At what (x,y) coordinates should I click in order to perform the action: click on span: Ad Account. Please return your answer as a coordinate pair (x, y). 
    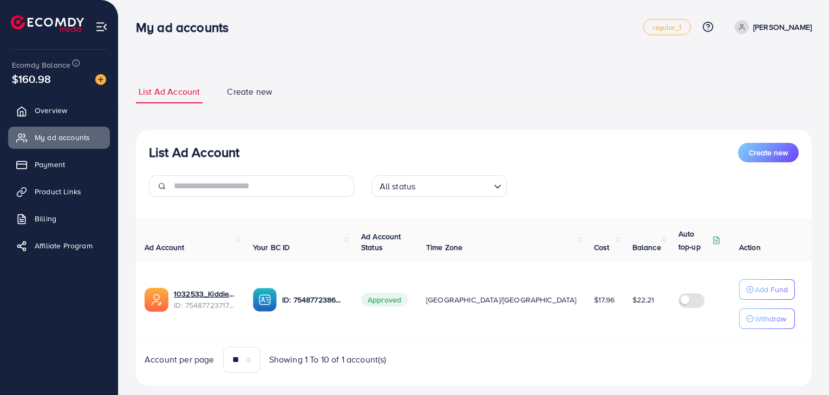
    Looking at the image, I should click on (165, 247).